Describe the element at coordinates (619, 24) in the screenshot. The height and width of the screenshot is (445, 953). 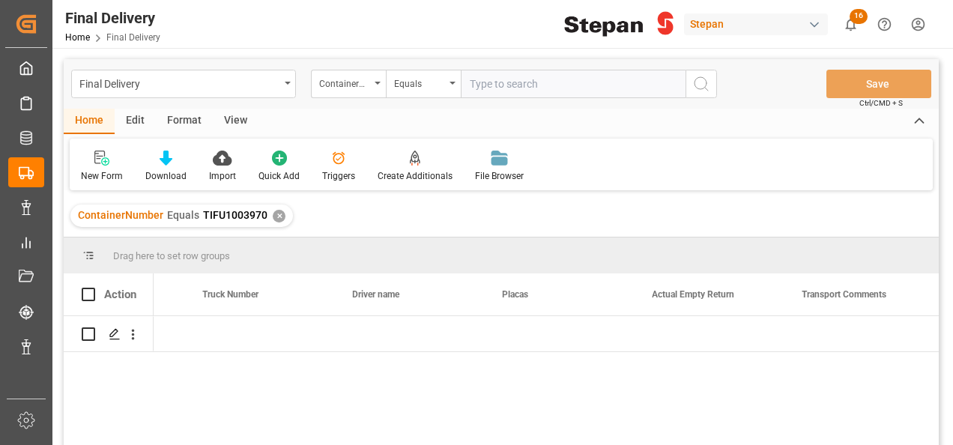
I see `img: Stepan_Company_logo.svg.png_1713531530.png` at that location.